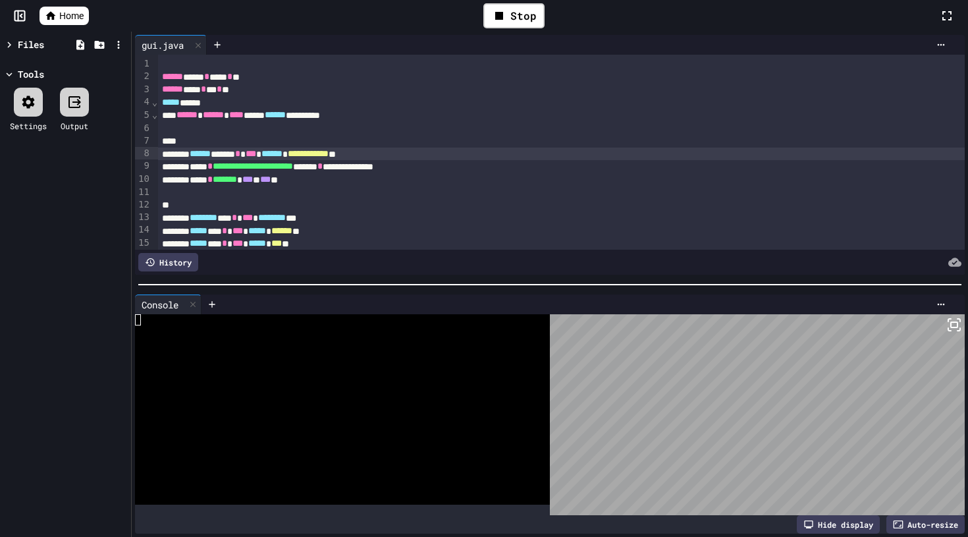  What do you see at coordinates (143, 90) in the screenshot?
I see `div: 3` at bounding box center [143, 90].